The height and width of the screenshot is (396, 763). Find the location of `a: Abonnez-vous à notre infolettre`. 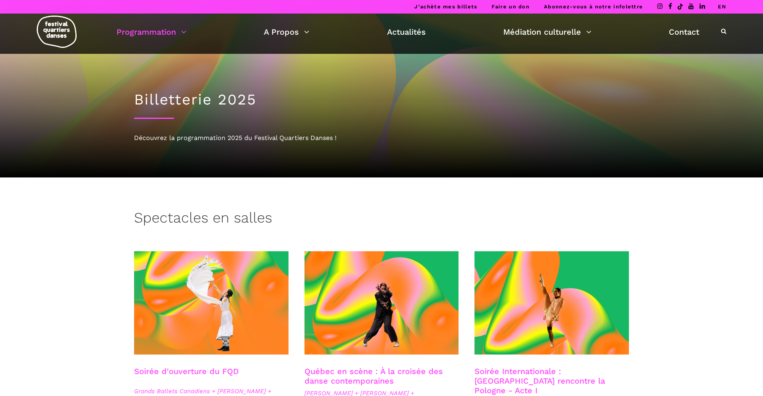

a: Abonnez-vous à notre infolettre is located at coordinates (593, 6).